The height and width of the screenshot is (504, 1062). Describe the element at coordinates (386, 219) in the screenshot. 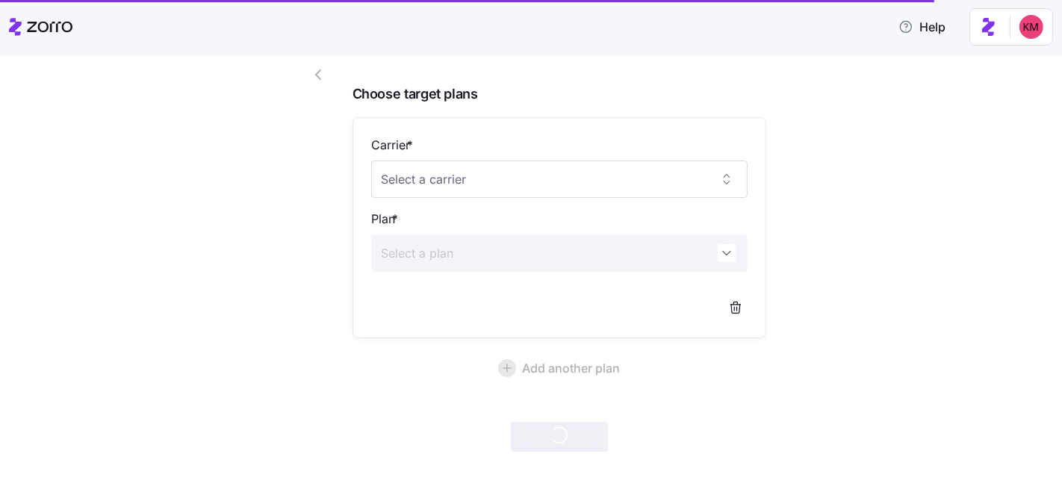

I see `label: Plan` at that location.